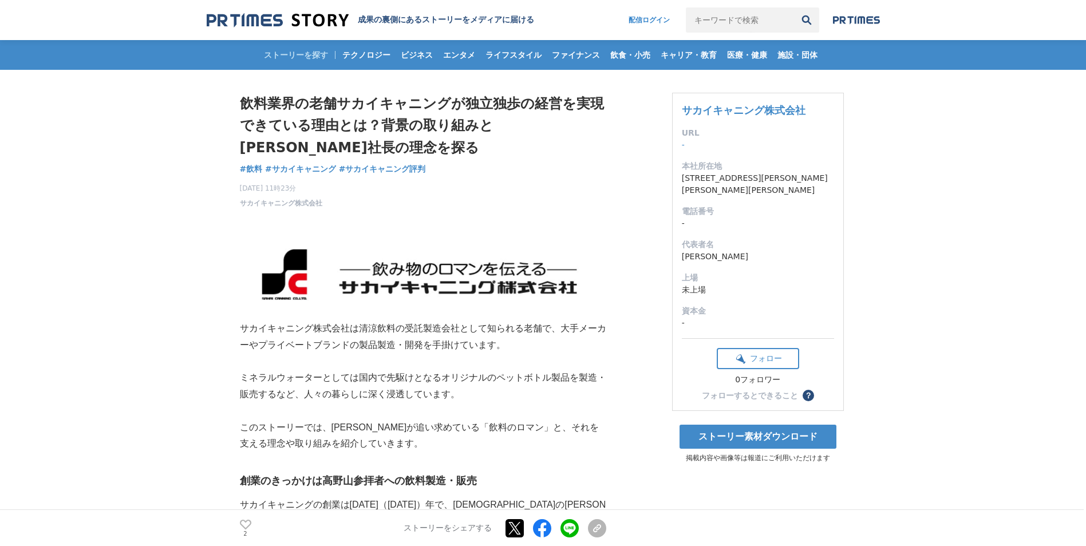 The width and height of the screenshot is (1086, 546). I want to click on span: ビジネス, so click(417, 55).